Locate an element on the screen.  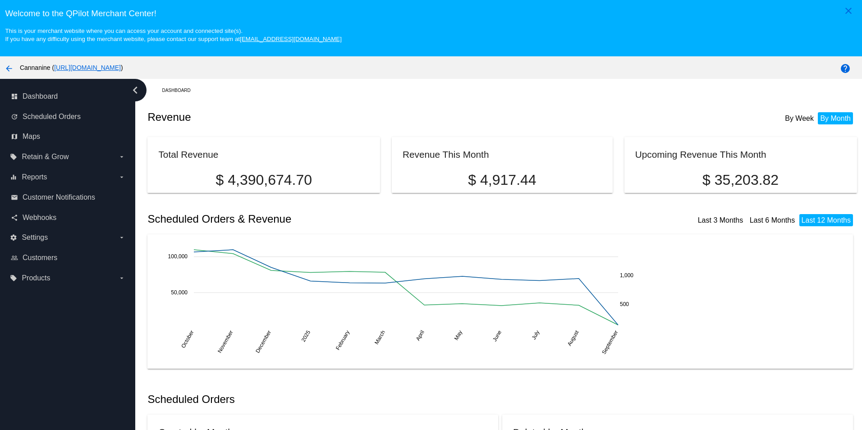
li: By Month is located at coordinates (835, 118).